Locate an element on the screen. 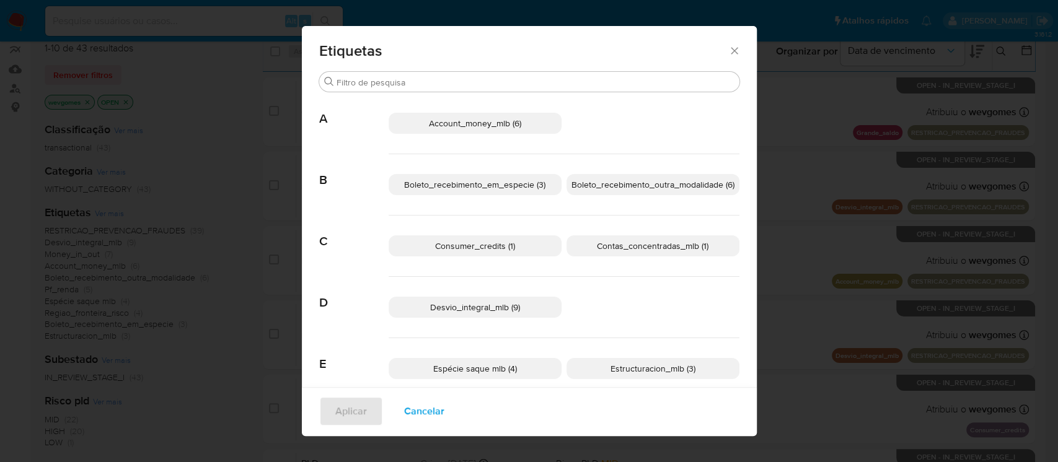  div: Desvio_integral_mlb (9) is located at coordinates (475, 307).